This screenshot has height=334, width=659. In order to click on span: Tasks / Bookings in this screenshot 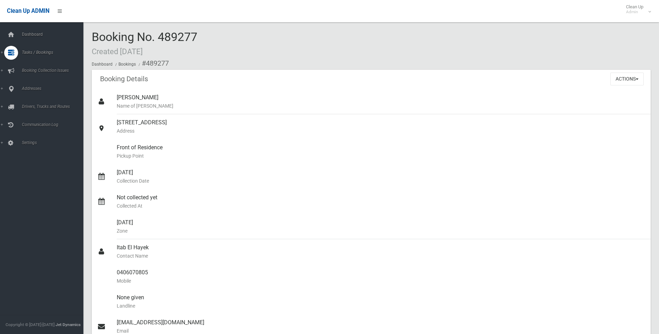, I will do `click(54, 52)`.